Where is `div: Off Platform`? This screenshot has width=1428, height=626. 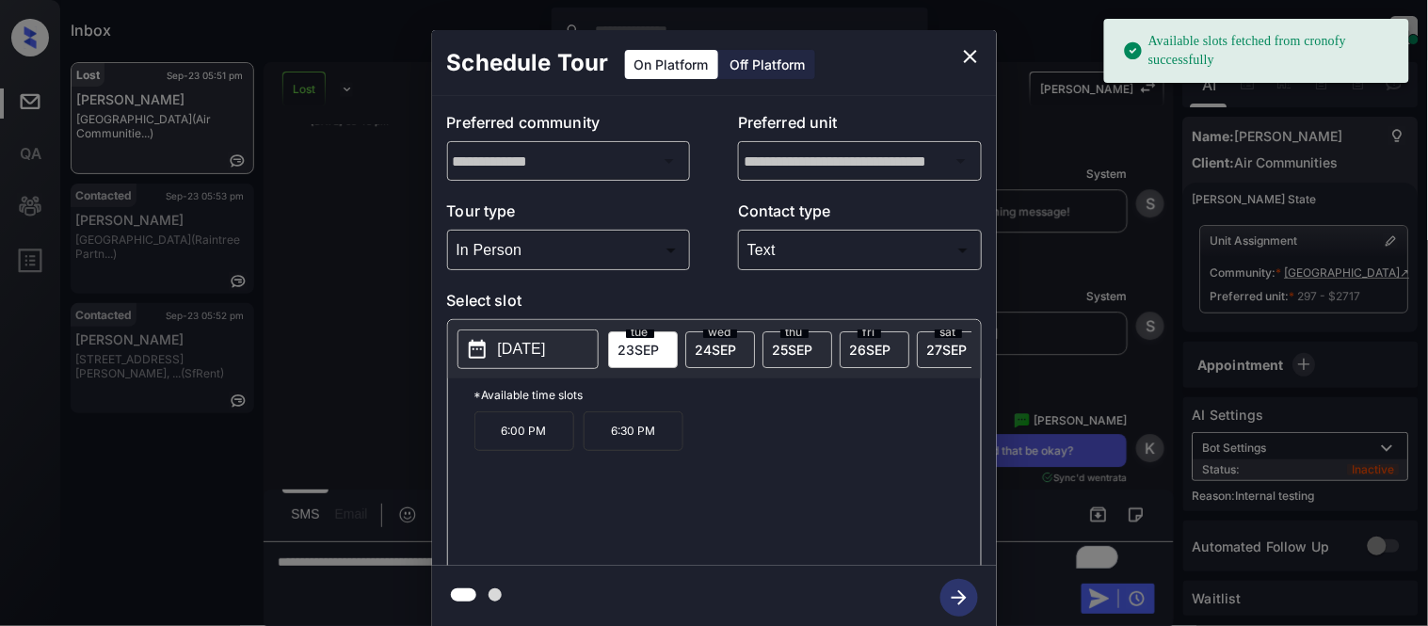
div: Off Platform is located at coordinates (768, 64).